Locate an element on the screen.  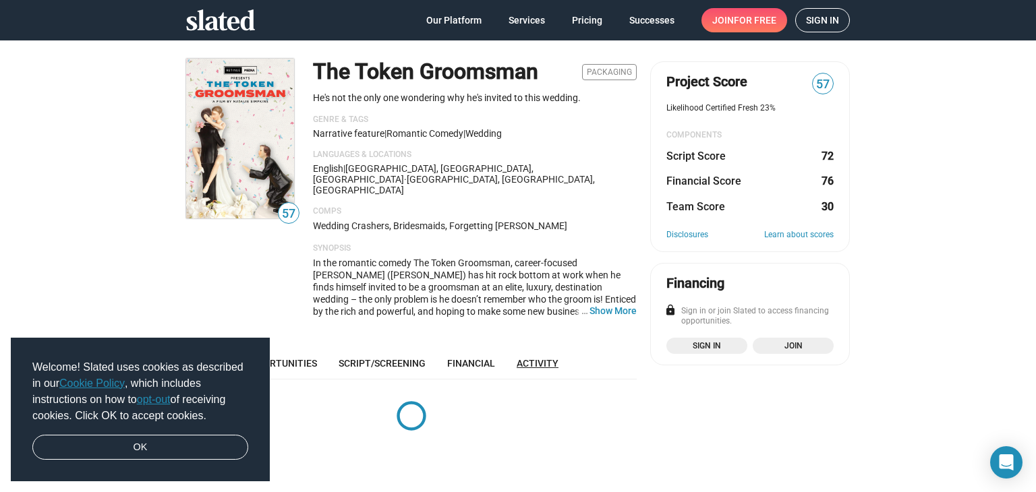
div: Open Intercom Messenger is located at coordinates (1007, 463).